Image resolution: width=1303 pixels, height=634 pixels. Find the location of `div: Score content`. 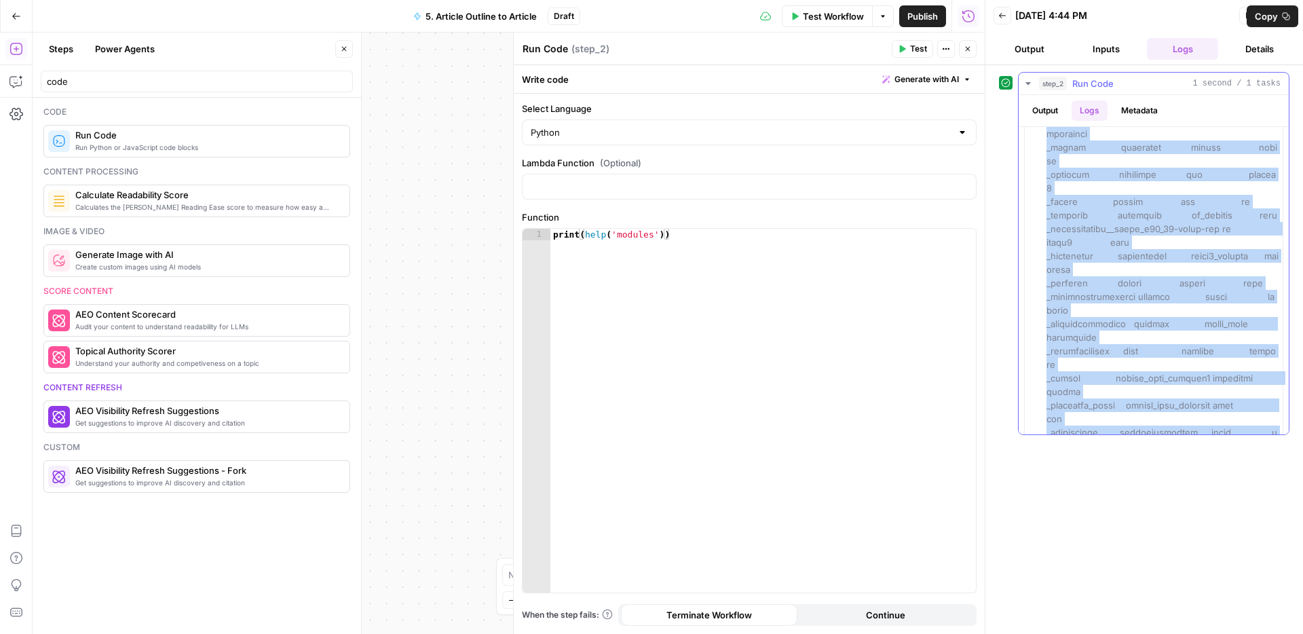

div: Score content is located at coordinates (197, 291).